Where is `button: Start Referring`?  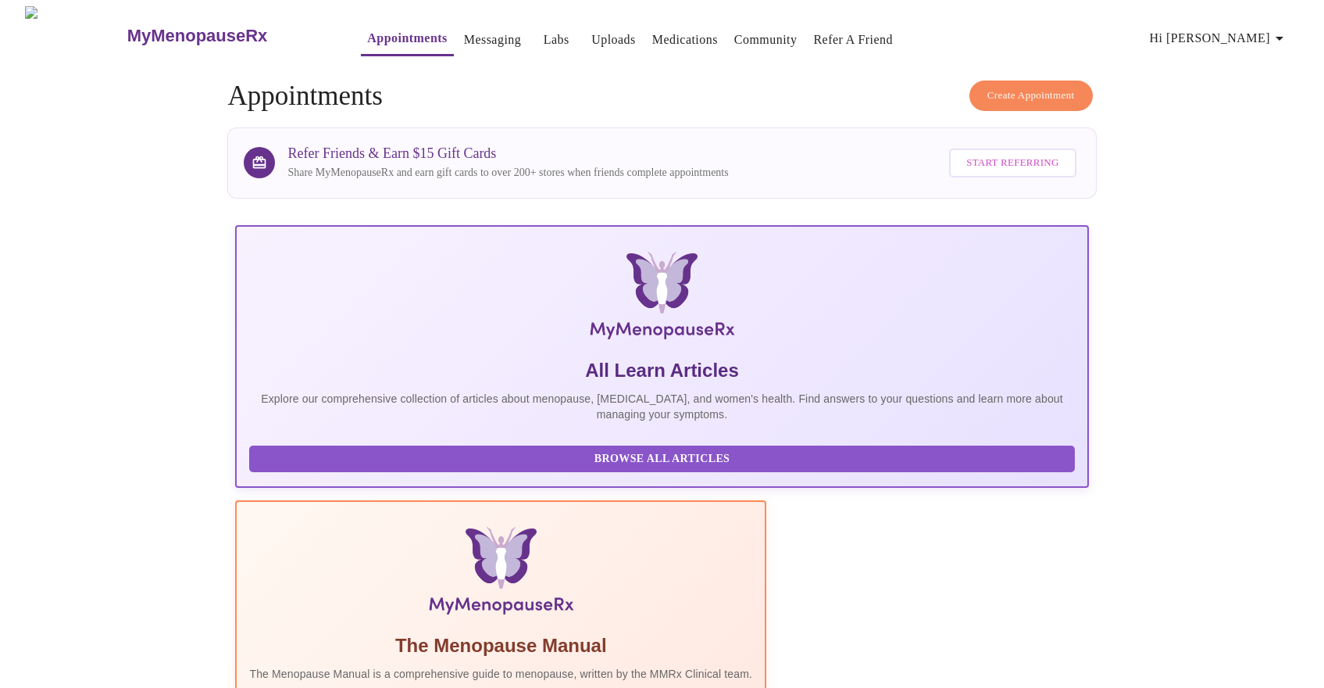 button: Start Referring is located at coordinates (1013, 163).